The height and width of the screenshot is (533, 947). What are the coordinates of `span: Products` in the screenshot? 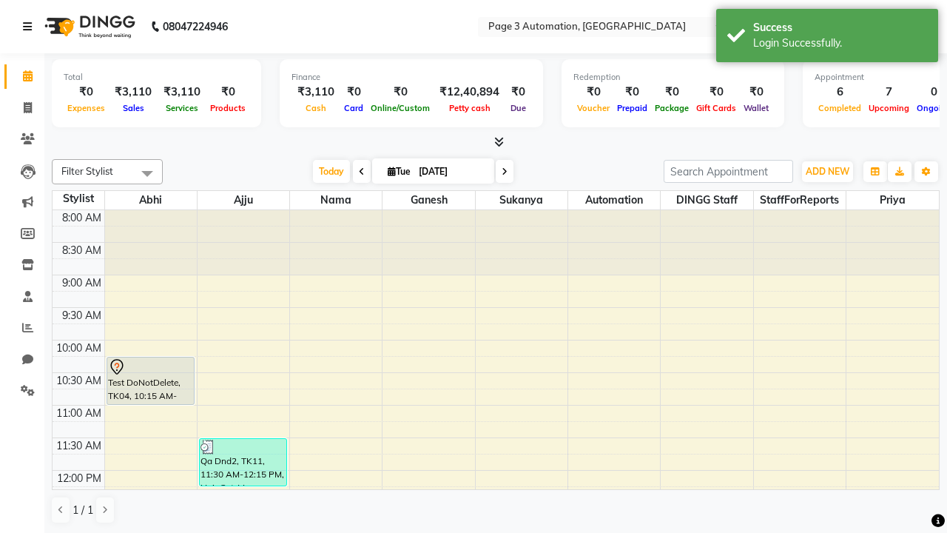 It's located at (228, 108).